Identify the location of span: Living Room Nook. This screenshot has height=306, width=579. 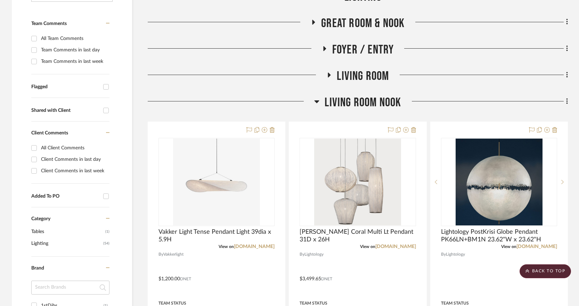
(363, 102).